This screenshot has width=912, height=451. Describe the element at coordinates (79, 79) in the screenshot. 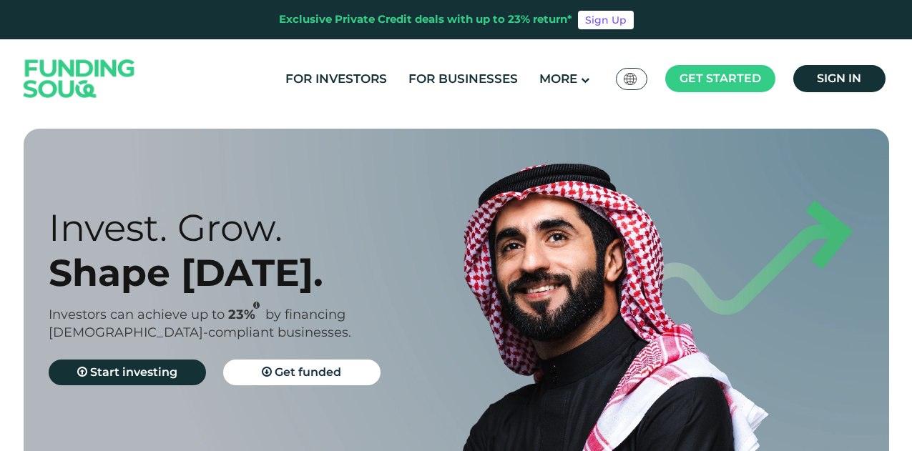

I see `img: Logo` at that location.